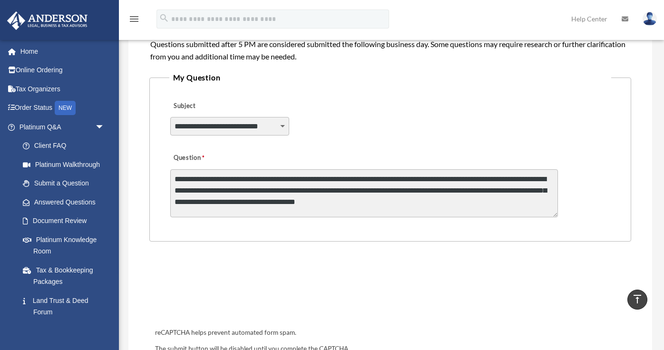 The width and height of the screenshot is (664, 350). I want to click on i: search, so click(164, 18).